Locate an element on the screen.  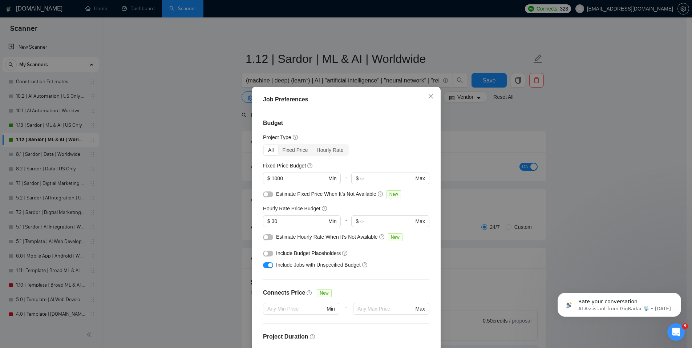
h4: Project Duration is located at coordinates (346, 337).